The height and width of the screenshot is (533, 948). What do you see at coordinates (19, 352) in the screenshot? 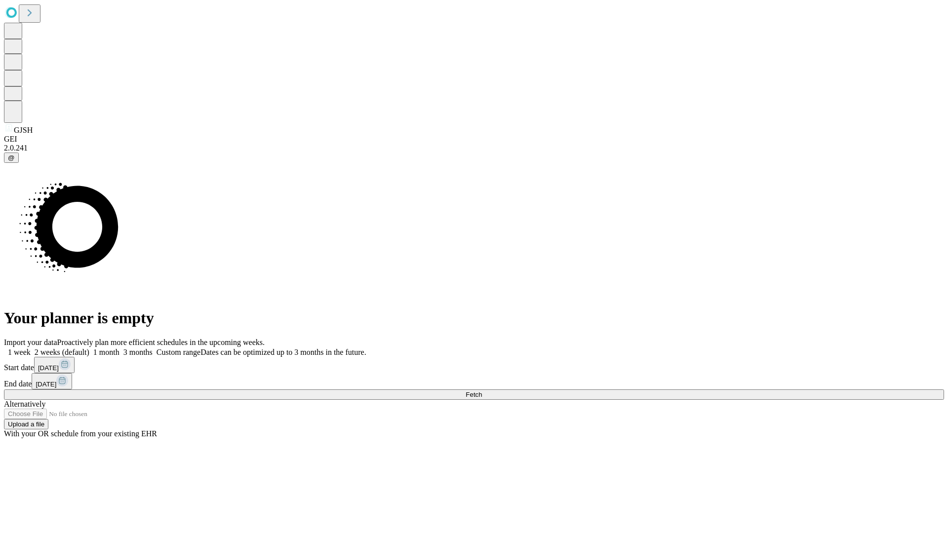
I see `span: 1 week` at bounding box center [19, 352].